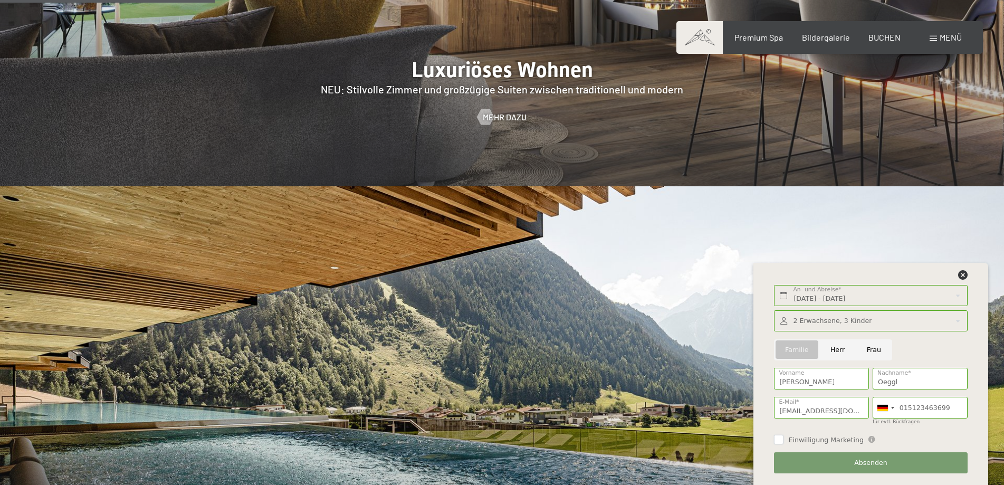 The height and width of the screenshot is (485, 1004). I want to click on span: Absenden, so click(871, 463).